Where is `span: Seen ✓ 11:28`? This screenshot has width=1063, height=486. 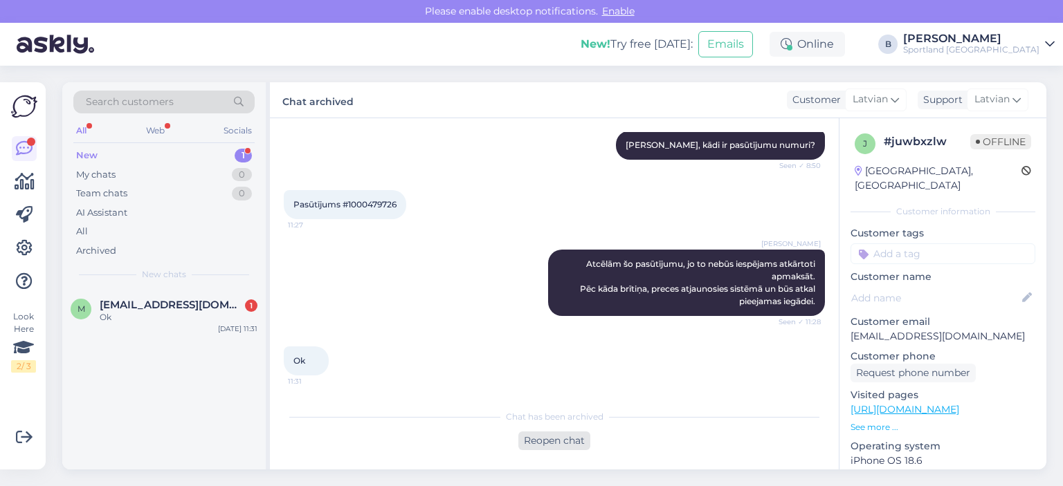
span: Seen ✓ 11:28 is located at coordinates (794, 322).